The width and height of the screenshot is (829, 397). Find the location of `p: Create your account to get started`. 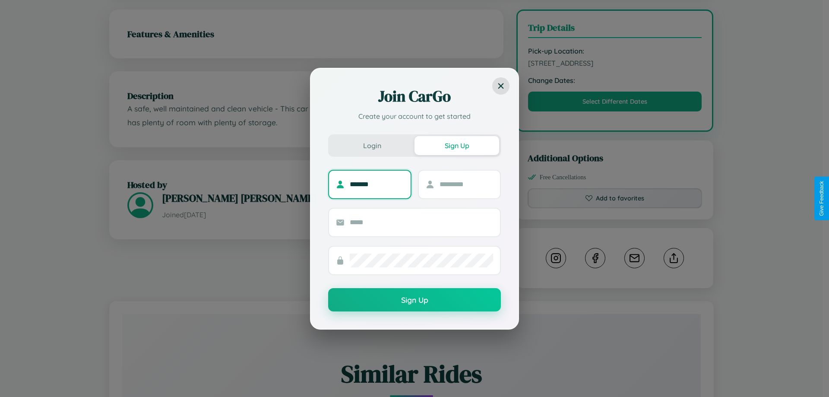

p: Create your account to get started is located at coordinates (414, 116).